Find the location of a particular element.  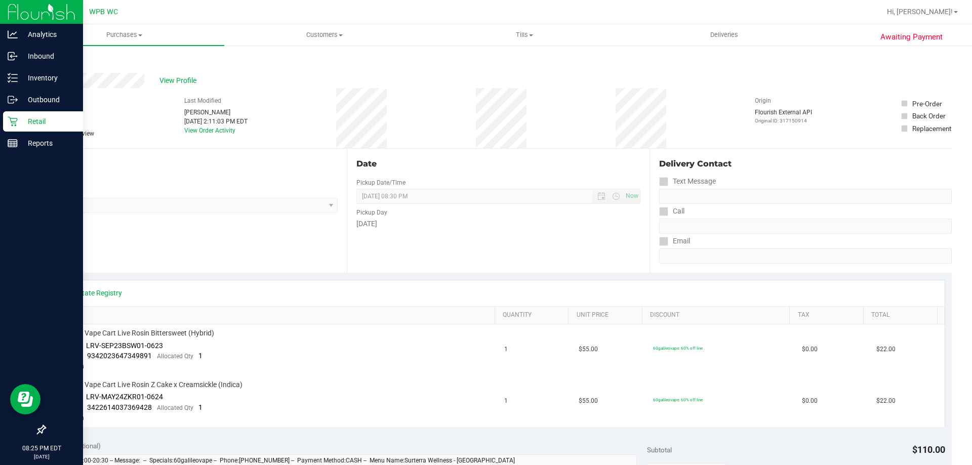

inline-svg: Inbound is located at coordinates (13, 56).